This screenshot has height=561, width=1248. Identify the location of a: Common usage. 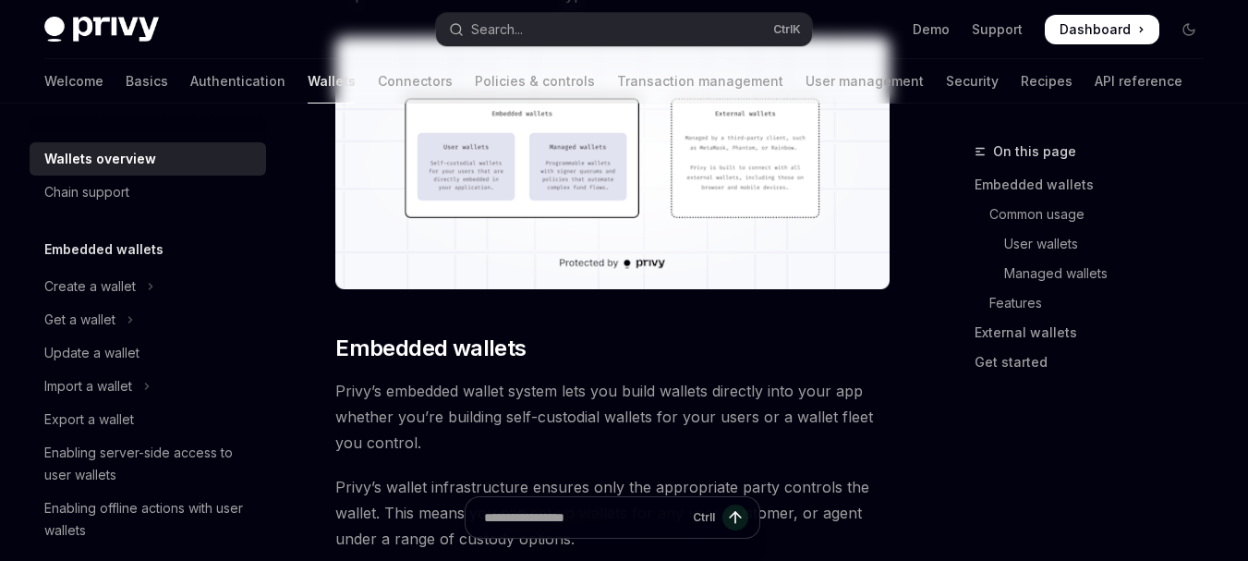
(1096, 214).